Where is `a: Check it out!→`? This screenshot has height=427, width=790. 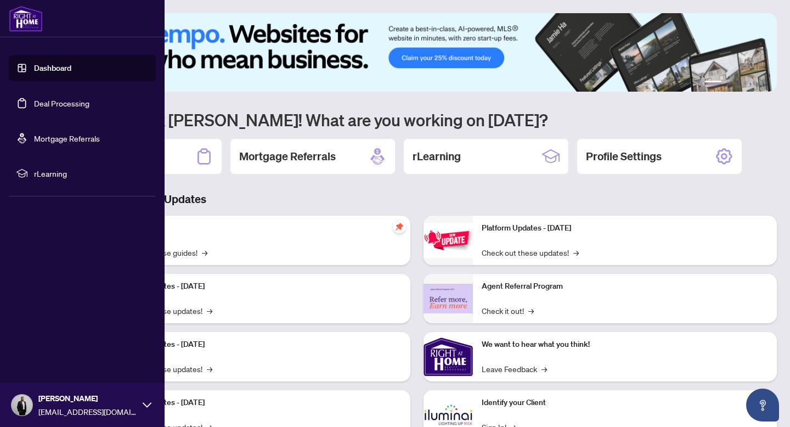
a: Check it out!→ is located at coordinates (507, 310).